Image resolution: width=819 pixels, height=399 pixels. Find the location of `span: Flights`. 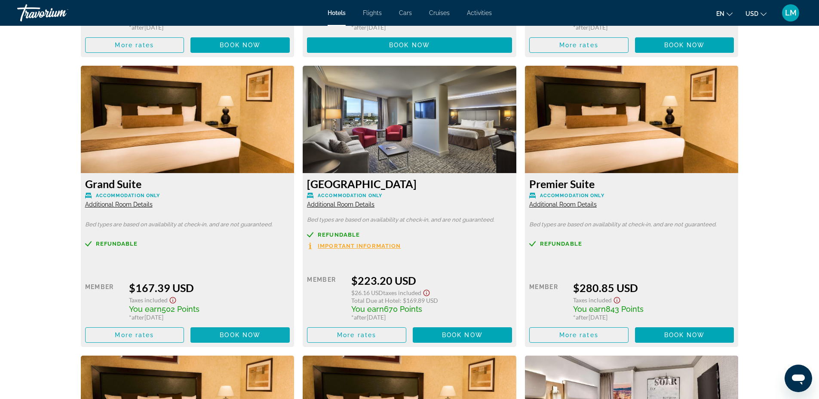

span: Flights is located at coordinates (372, 13).